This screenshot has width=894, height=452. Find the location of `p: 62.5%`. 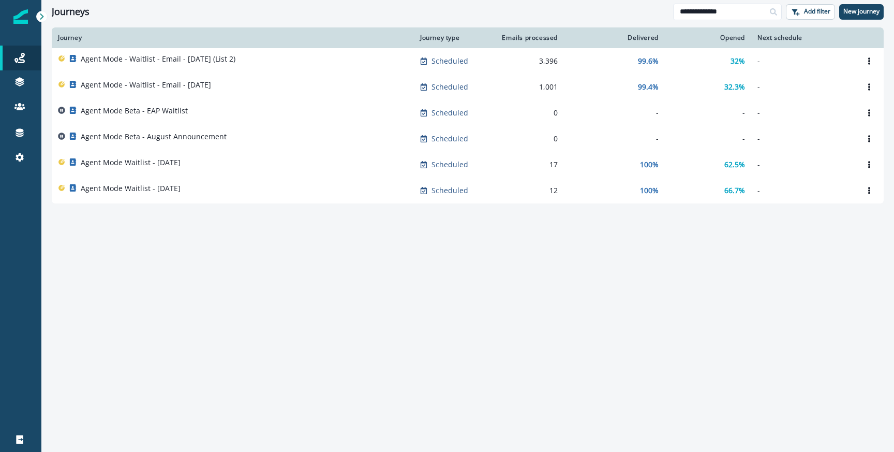

p: 62.5% is located at coordinates (735, 165).